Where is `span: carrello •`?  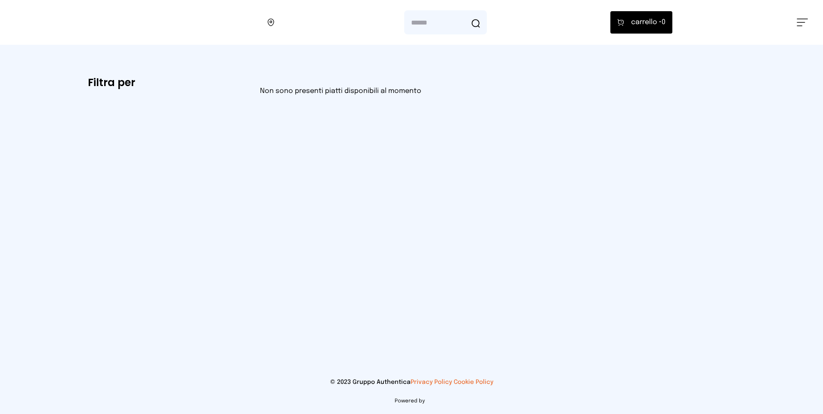
span: carrello • is located at coordinates (646, 22).